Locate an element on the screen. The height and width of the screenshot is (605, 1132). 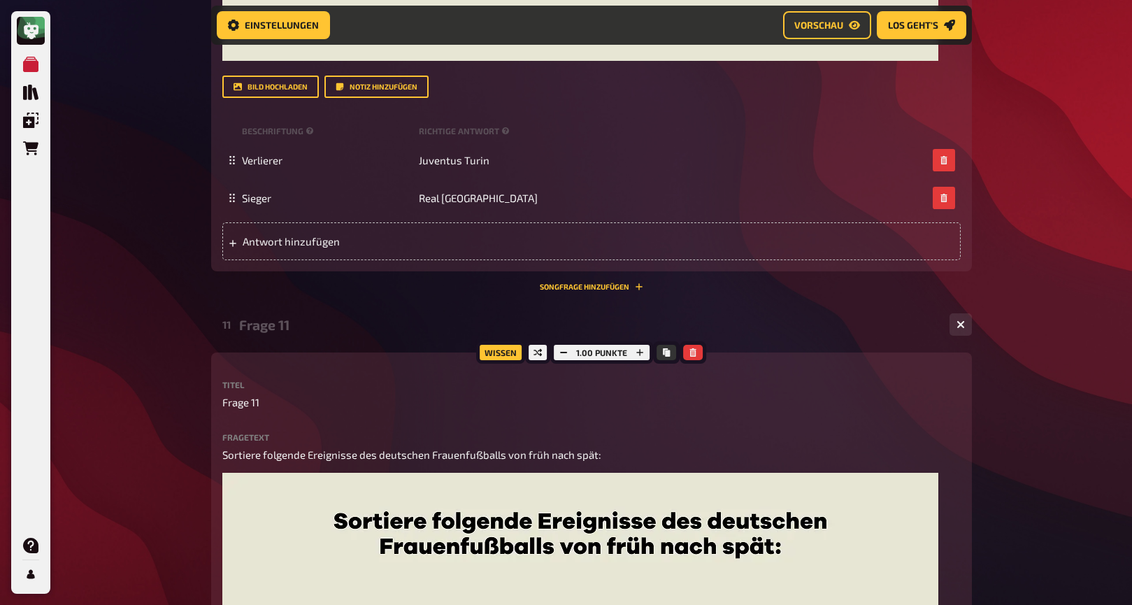
div: 11 is located at coordinates (228, 324).